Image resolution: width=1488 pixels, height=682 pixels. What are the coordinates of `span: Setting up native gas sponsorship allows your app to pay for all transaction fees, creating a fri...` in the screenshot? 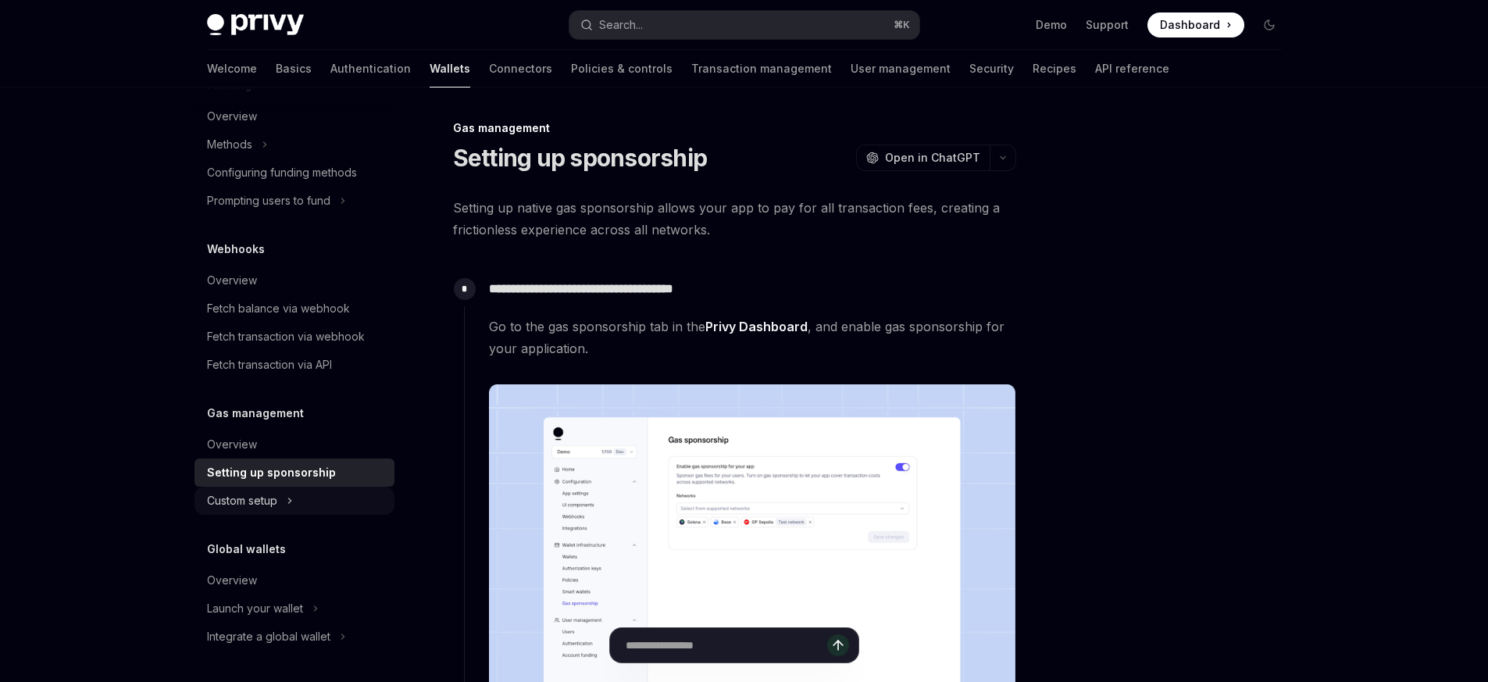 It's located at (734, 219).